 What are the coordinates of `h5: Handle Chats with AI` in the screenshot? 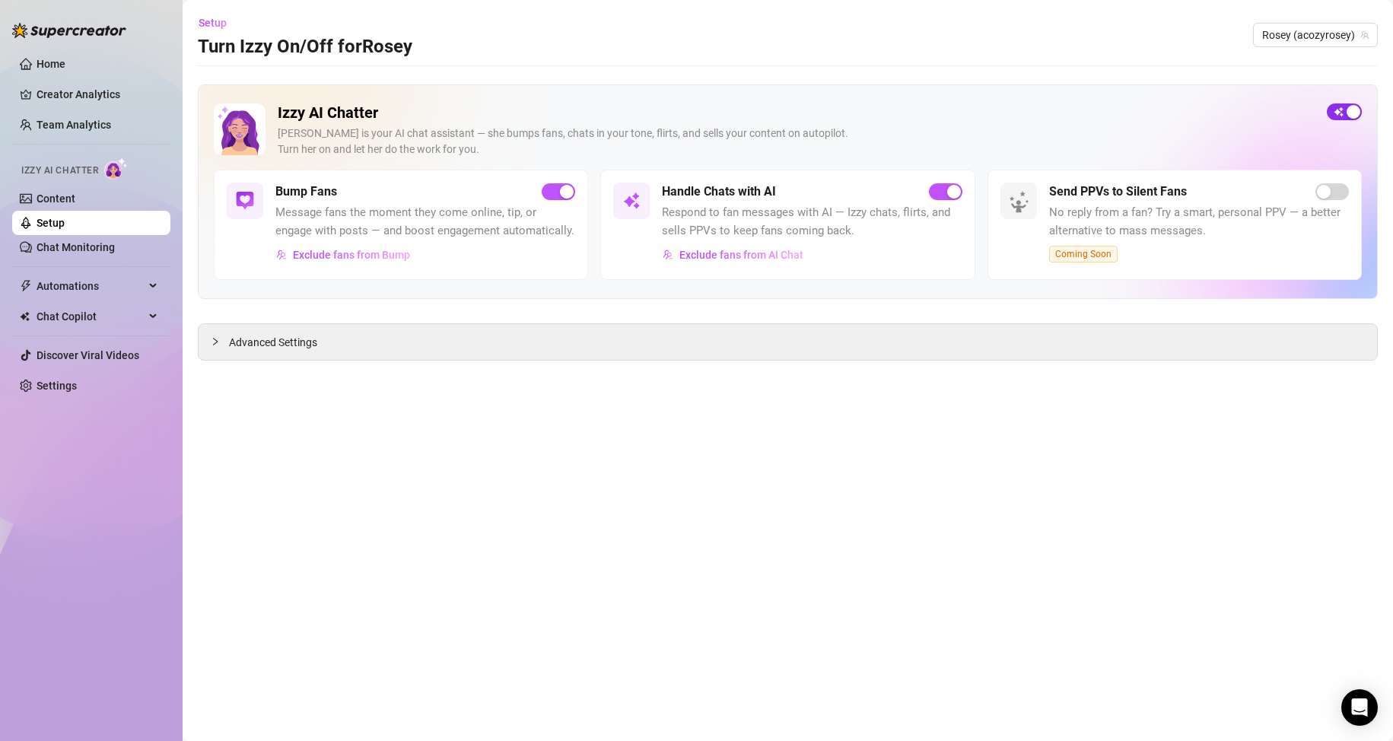 It's located at (719, 192).